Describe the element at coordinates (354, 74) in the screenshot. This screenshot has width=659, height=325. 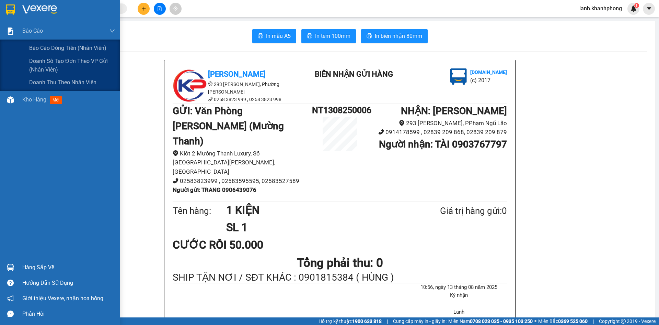
I see `b: BIÊN NHẬN GỬI HÀNG` at that location.